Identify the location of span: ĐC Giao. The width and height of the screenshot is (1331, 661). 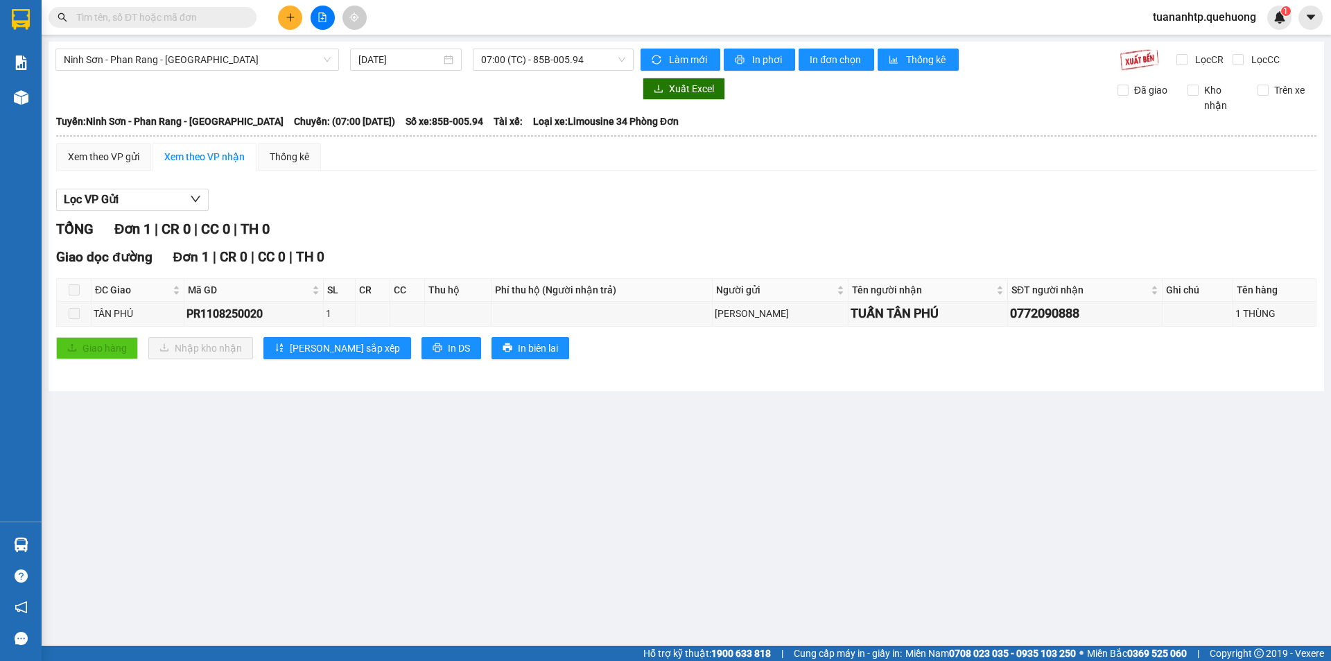
(132, 290).